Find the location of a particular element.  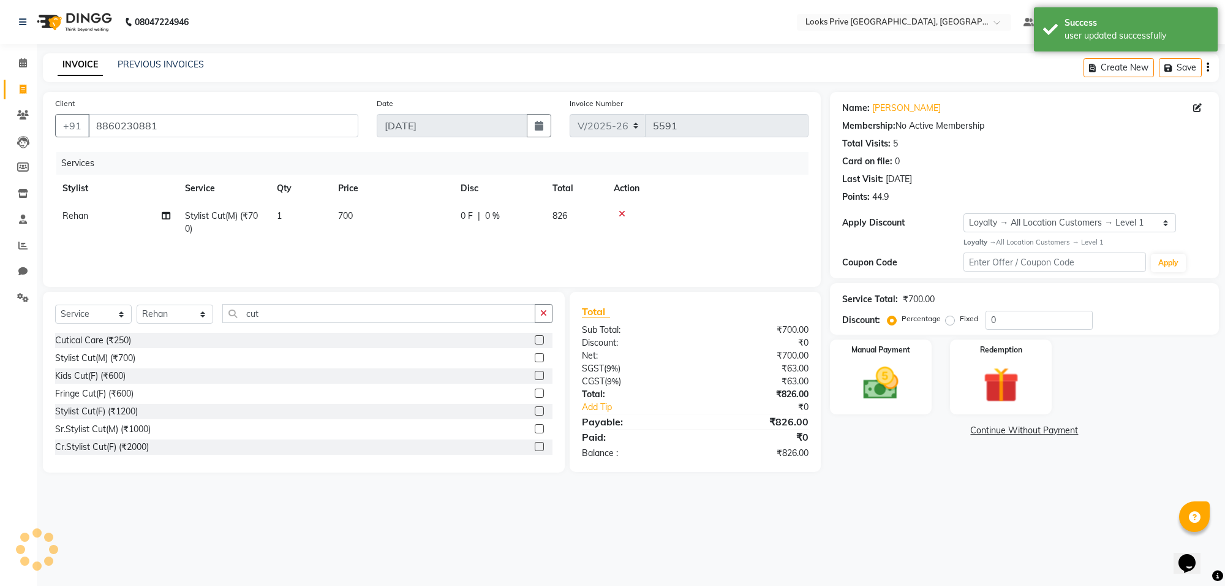

div: user updated successfully is located at coordinates (1136, 36).